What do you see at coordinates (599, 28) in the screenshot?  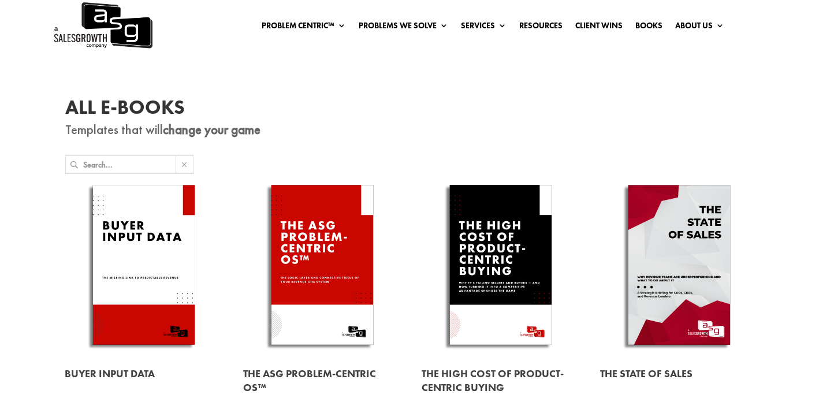 I see `a: Client Wins` at bounding box center [599, 28].